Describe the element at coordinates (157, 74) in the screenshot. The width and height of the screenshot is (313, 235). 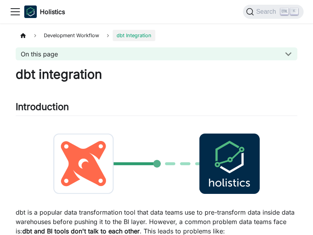
I see `h1: dbt integration` at that location.